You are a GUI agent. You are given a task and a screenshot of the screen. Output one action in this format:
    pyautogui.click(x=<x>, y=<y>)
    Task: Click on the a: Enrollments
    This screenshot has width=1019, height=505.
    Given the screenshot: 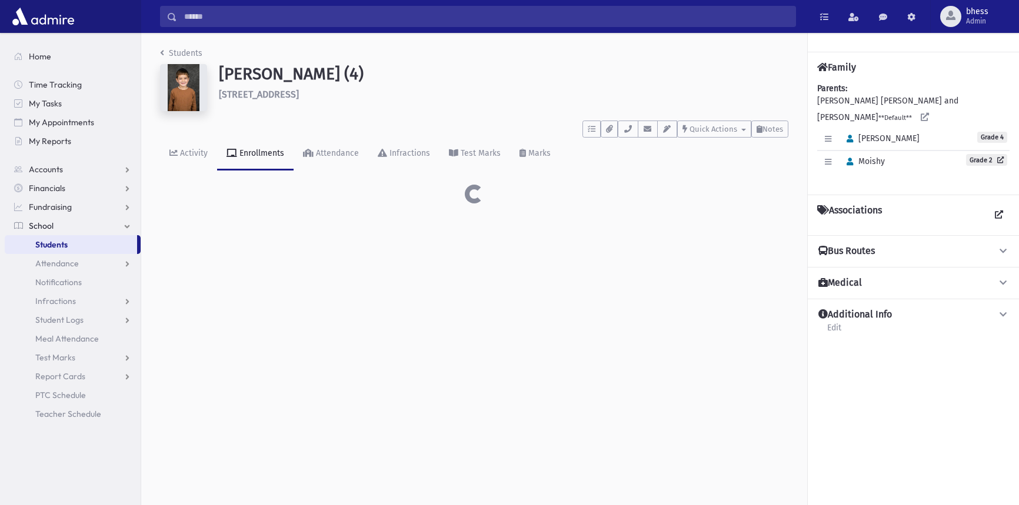 What is the action you would take?
    pyautogui.click(x=255, y=154)
    